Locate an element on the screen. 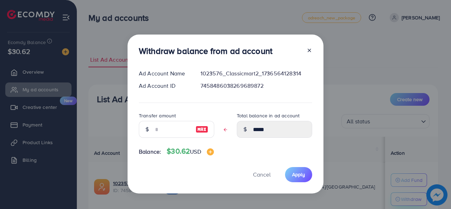  span: Balance: is located at coordinates (150, 152).